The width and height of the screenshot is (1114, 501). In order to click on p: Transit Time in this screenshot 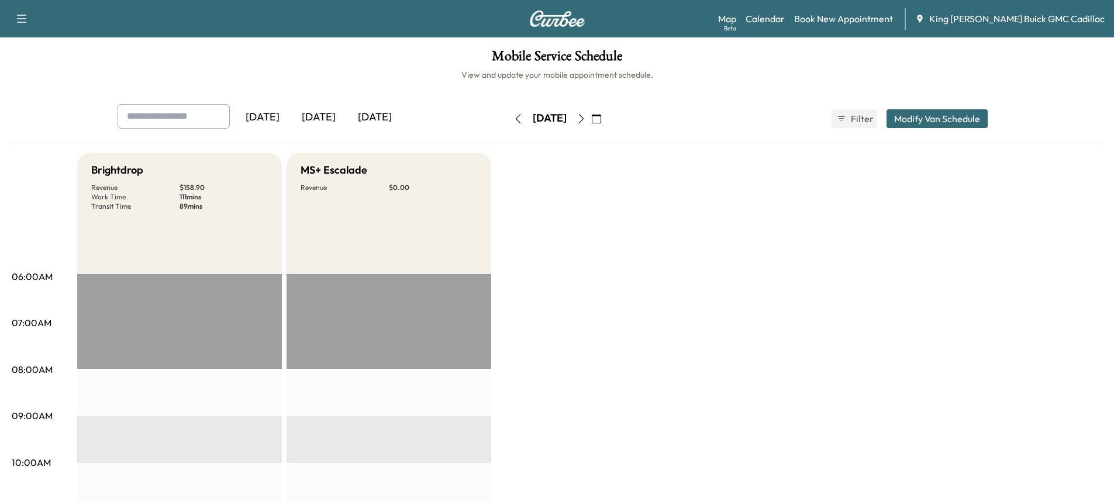, I will do `click(135, 206)`.